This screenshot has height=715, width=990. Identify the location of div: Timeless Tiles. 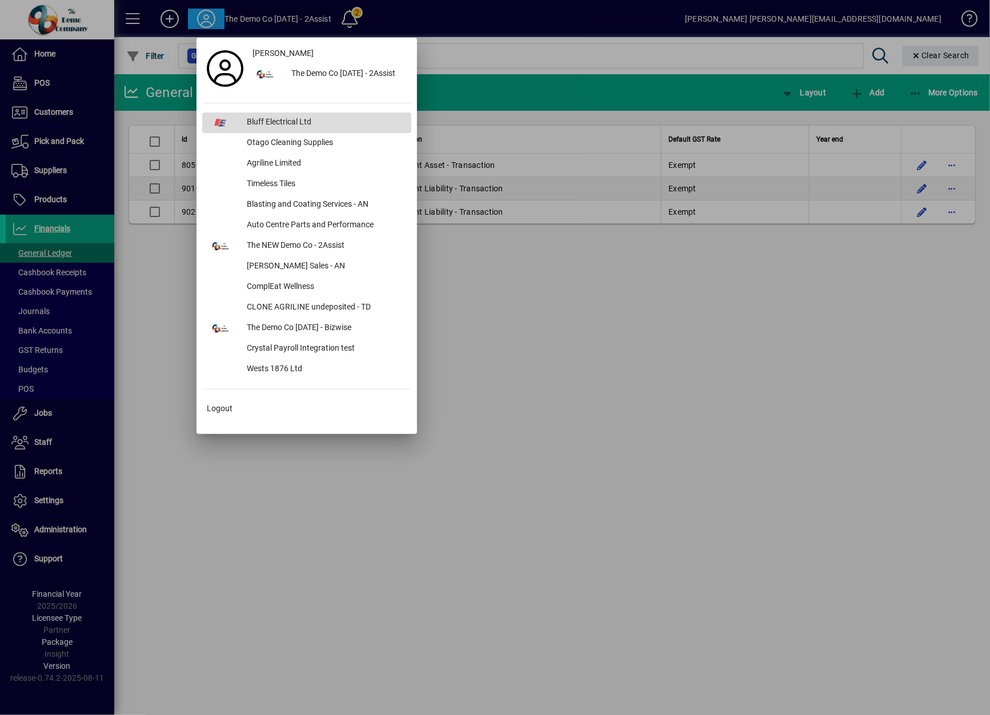
(324, 184).